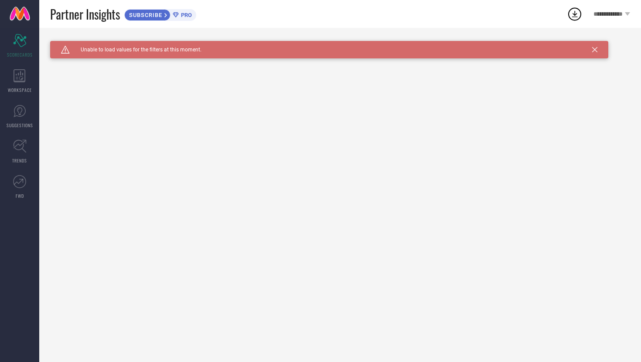  I want to click on span: SUBSCRIBE, so click(144, 15).